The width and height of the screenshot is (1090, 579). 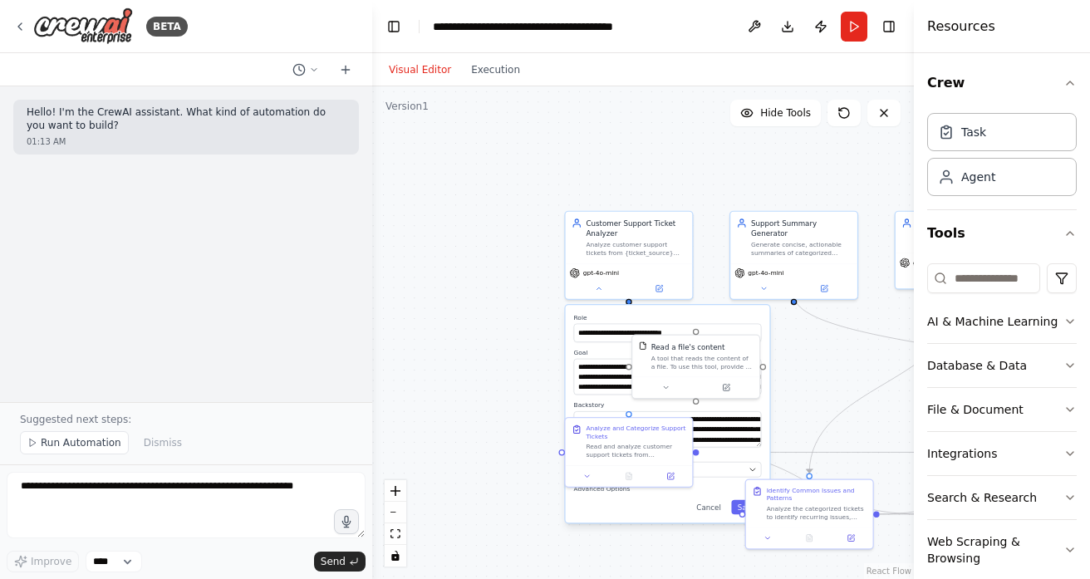 I want to click on button: Improve, so click(x=42, y=562).